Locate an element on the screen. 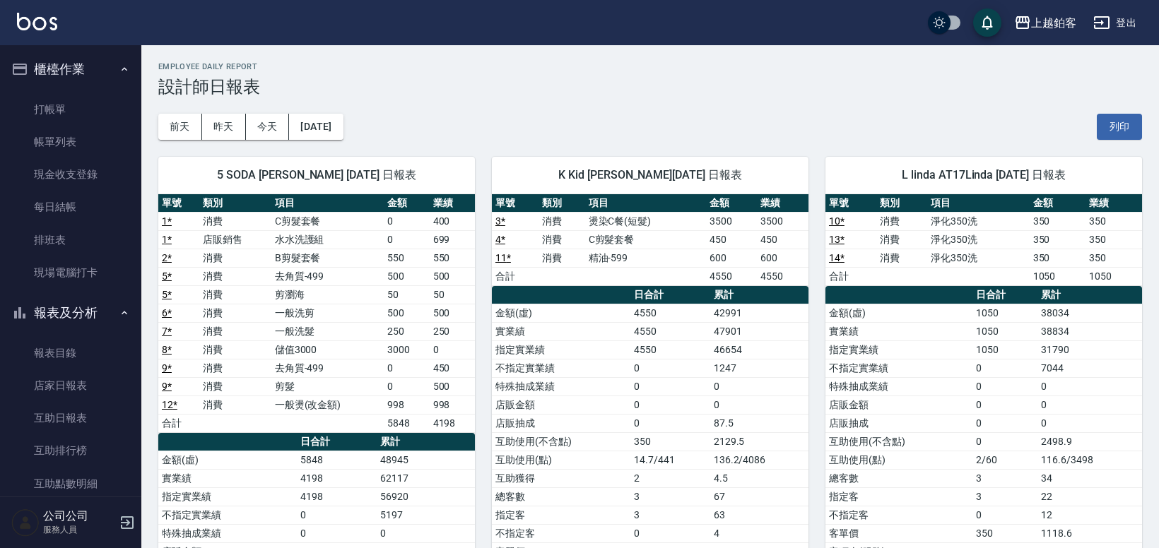  td: 3500 is located at coordinates (782, 221).